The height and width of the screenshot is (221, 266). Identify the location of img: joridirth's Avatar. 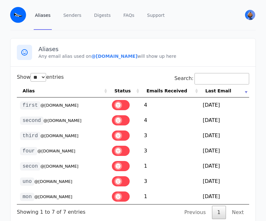
(250, 15).